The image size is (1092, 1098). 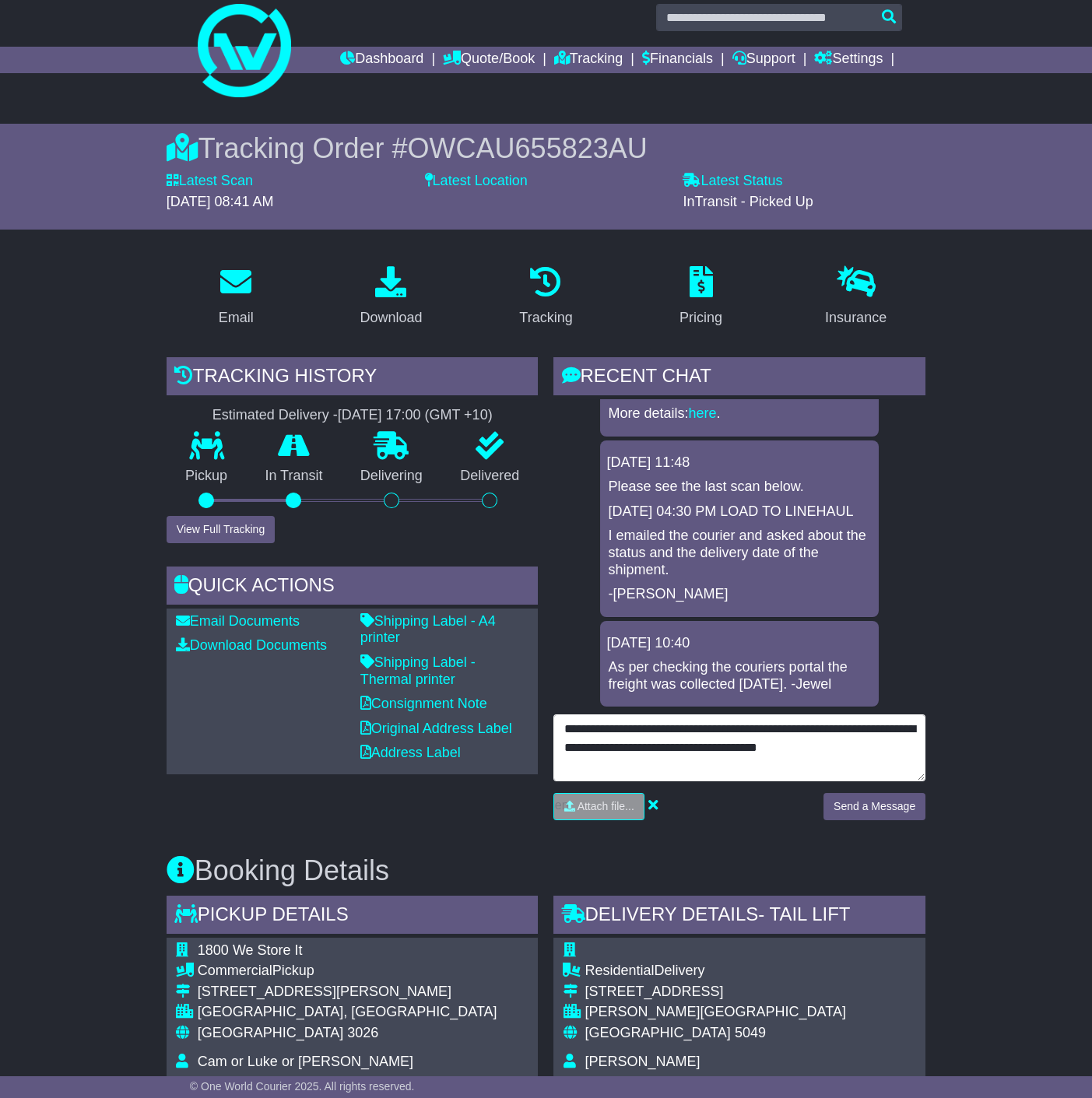 I want to click on div: Pricing, so click(x=700, y=318).